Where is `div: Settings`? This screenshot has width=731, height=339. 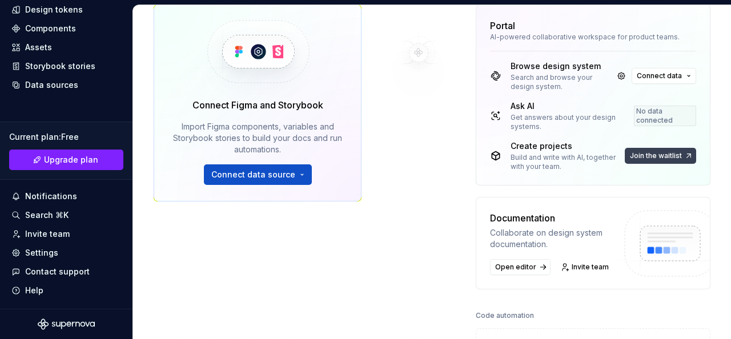 div: Settings is located at coordinates (42, 253).